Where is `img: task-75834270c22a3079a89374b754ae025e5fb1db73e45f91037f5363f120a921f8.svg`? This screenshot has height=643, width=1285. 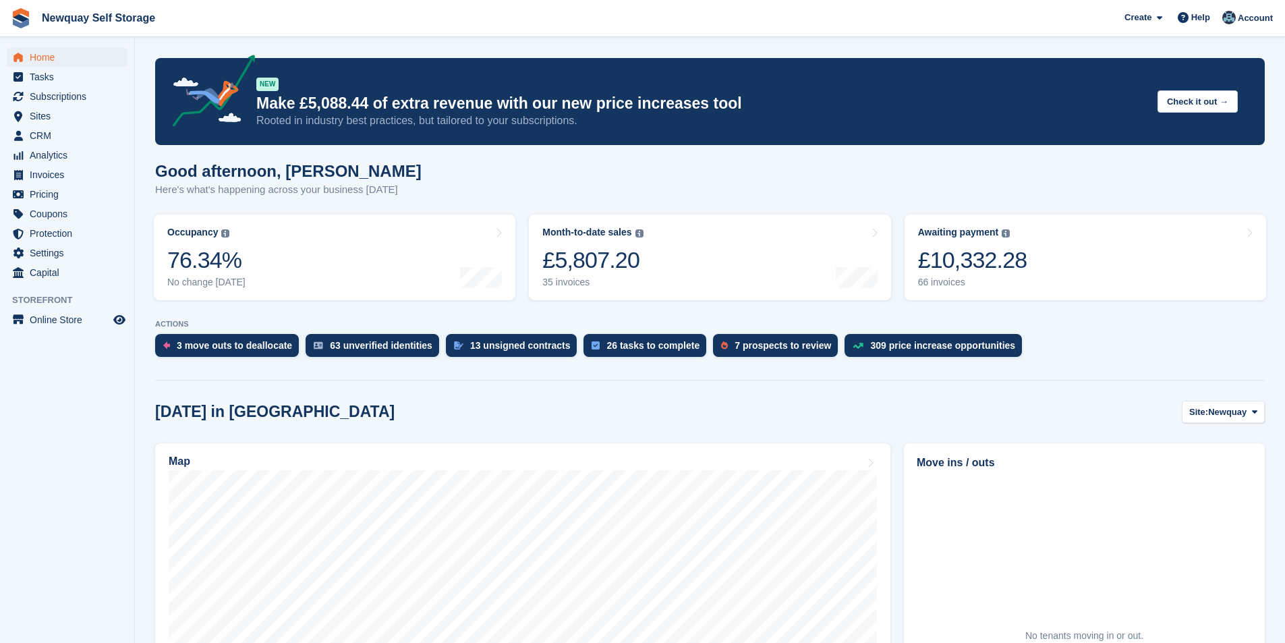 img: task-75834270c22a3079a89374b754ae025e5fb1db73e45f91037f5363f120a921f8.svg is located at coordinates (595, 345).